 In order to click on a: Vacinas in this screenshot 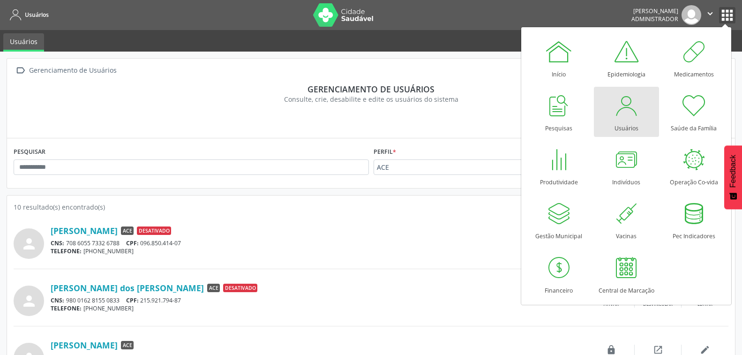, I will do `click(626, 219)`.